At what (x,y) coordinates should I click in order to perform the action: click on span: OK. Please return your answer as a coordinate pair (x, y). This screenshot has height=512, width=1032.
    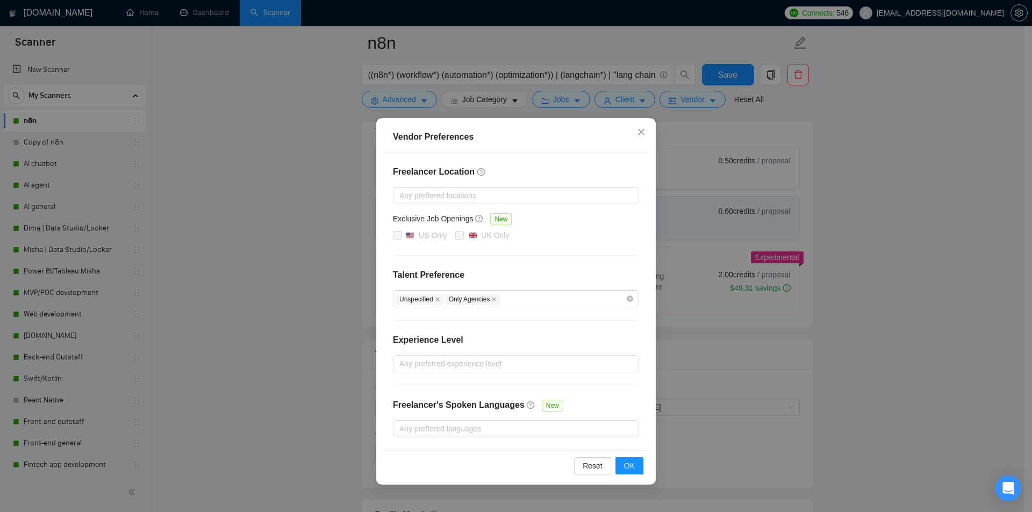
    Looking at the image, I should click on (630, 466).